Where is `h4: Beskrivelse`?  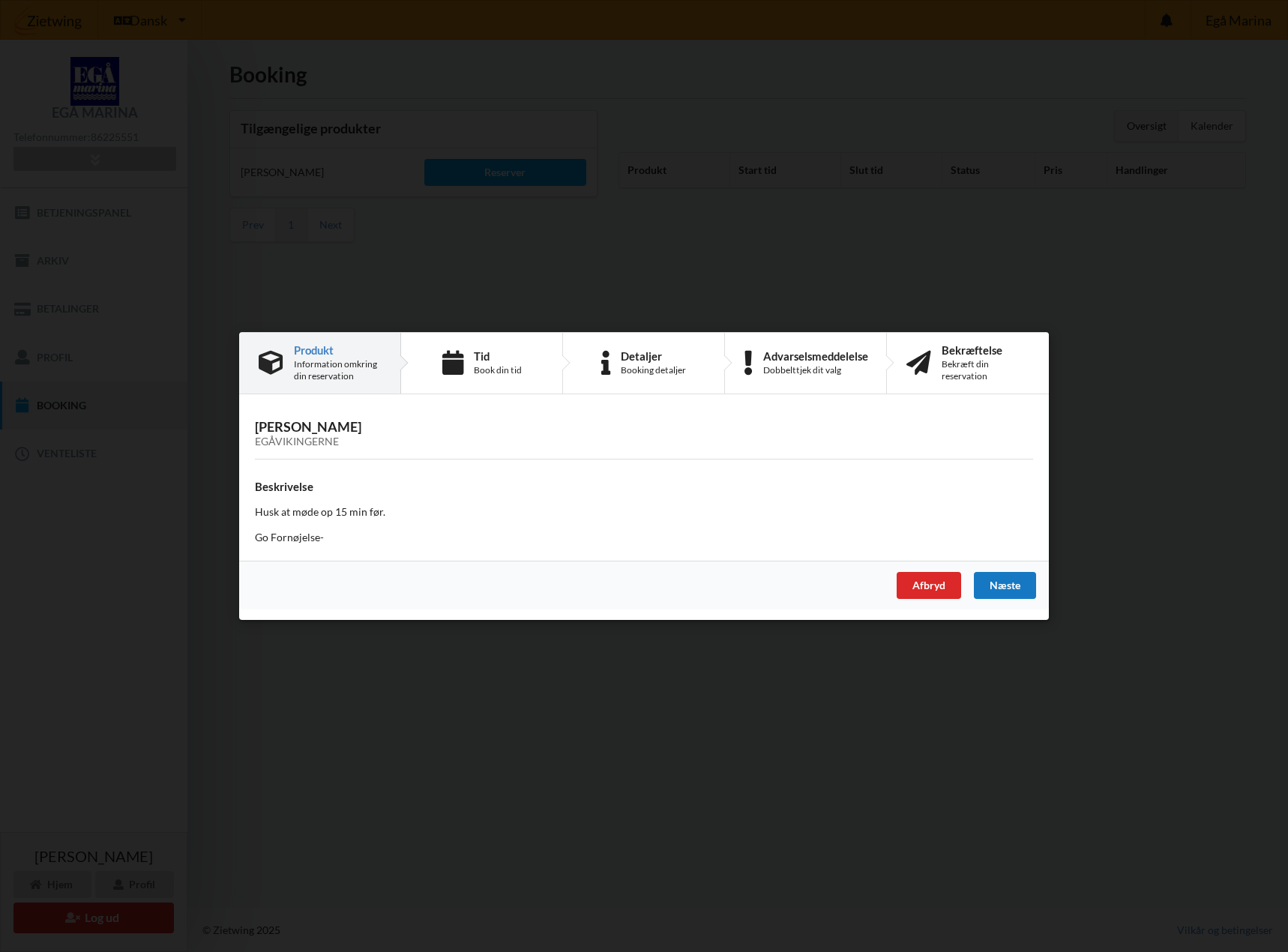 h4: Beskrivelse is located at coordinates (644, 487).